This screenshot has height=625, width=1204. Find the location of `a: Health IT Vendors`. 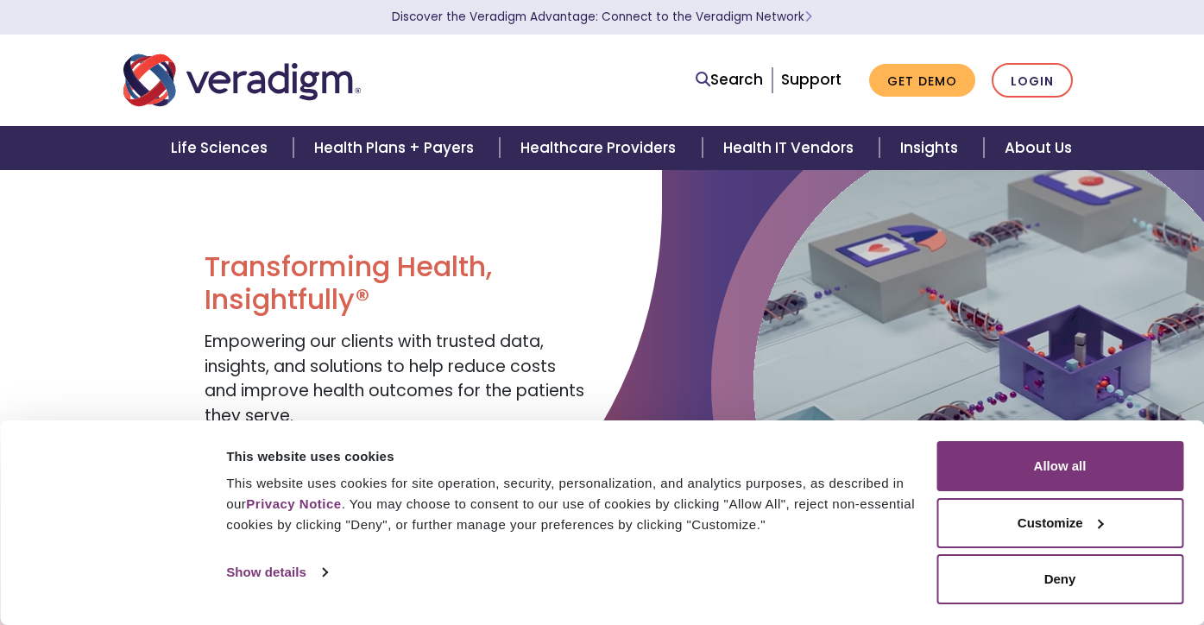

a: Health IT Vendors is located at coordinates (791, 148).